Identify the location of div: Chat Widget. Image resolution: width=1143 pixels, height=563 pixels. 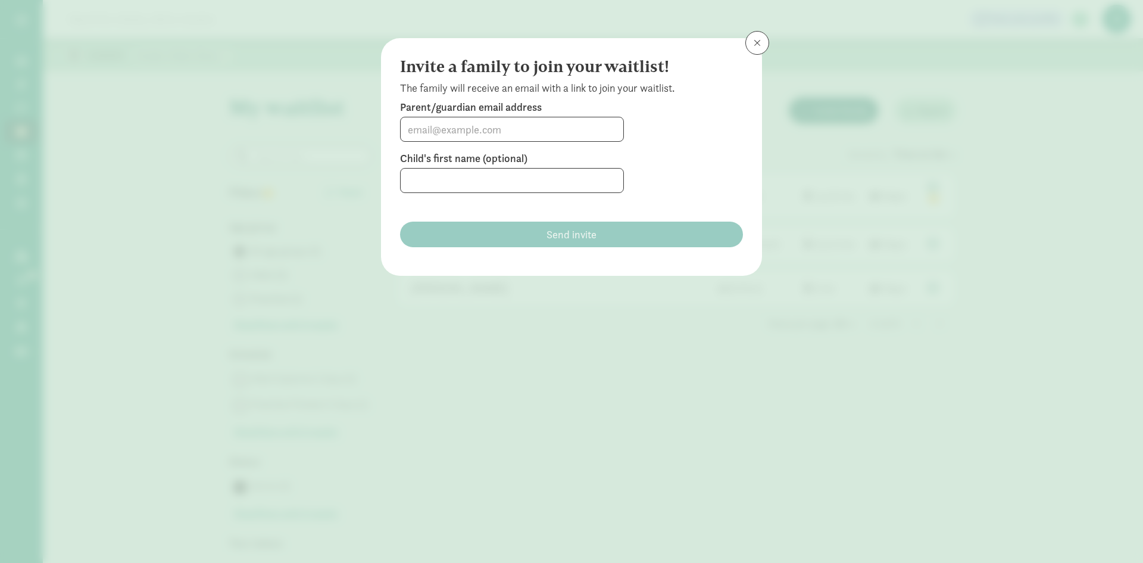
(1113, 534).